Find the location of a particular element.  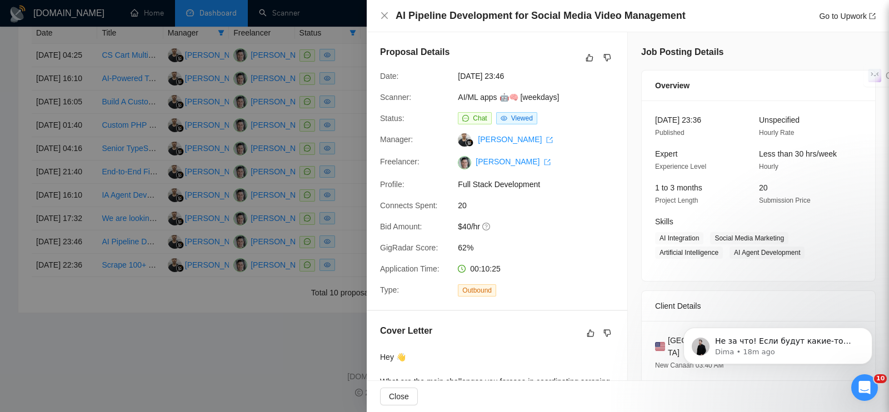

span: Submission Price is located at coordinates (784, 201).